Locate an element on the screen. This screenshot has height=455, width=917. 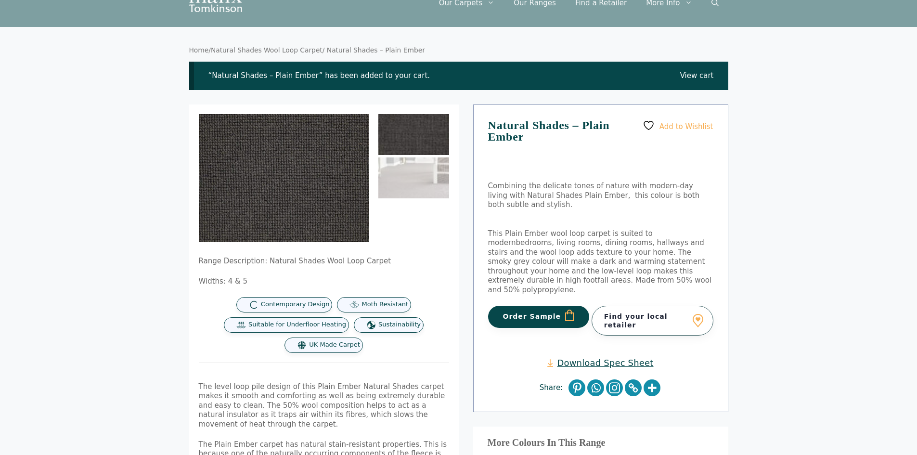
span: Combining the delicate tones of nature with modern-day living with Natural Shades Plain Ember, th... is located at coordinates (594, 195).